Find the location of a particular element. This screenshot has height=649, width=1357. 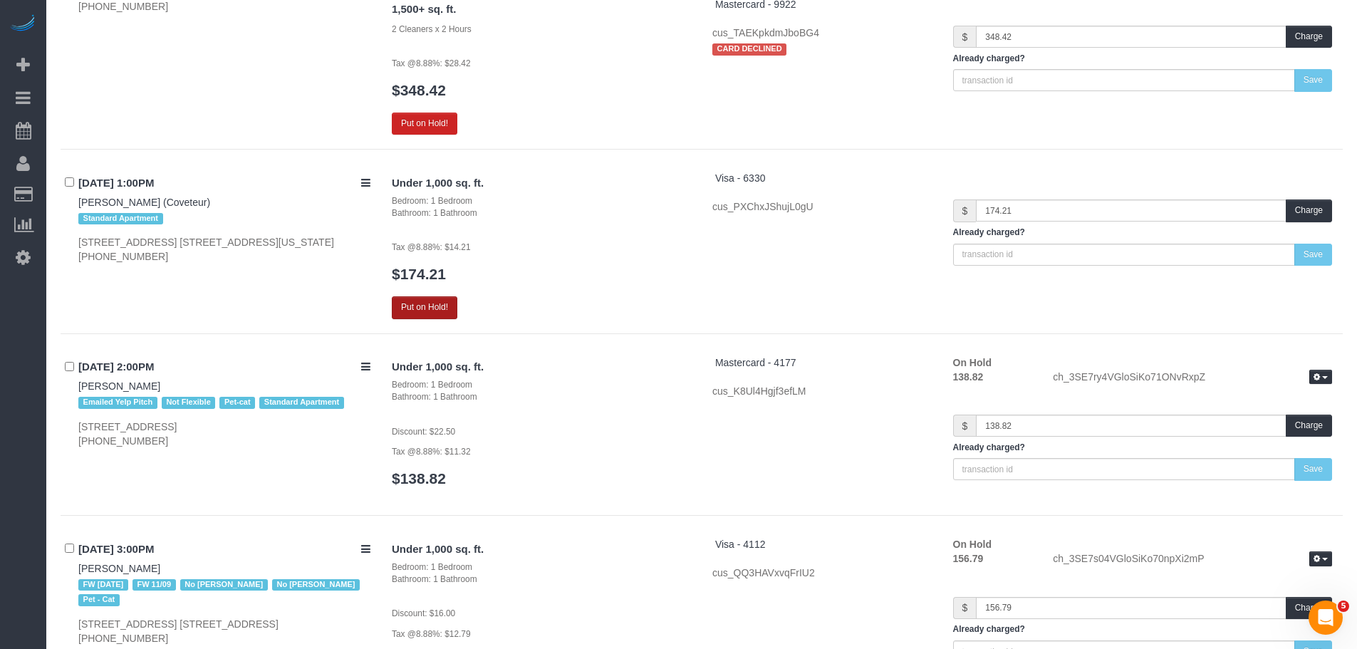

small: Tax @8.88%: $14.21 is located at coordinates (431, 247).